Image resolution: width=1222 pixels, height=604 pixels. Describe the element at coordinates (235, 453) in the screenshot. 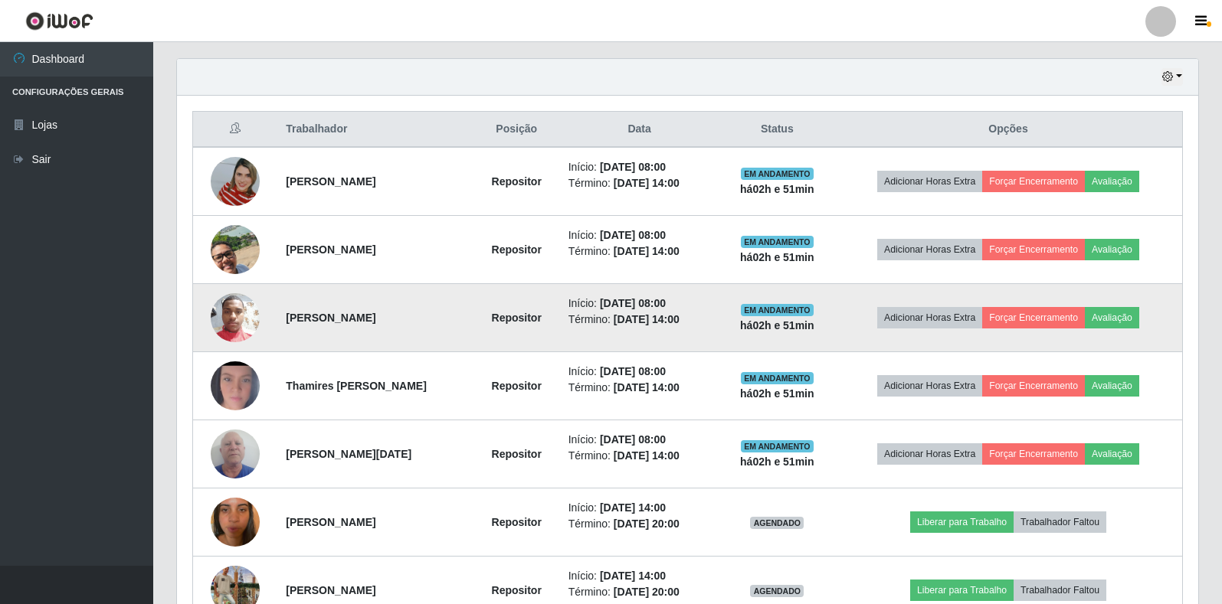

I see `img: 1757971105786.jpeg` at that location.